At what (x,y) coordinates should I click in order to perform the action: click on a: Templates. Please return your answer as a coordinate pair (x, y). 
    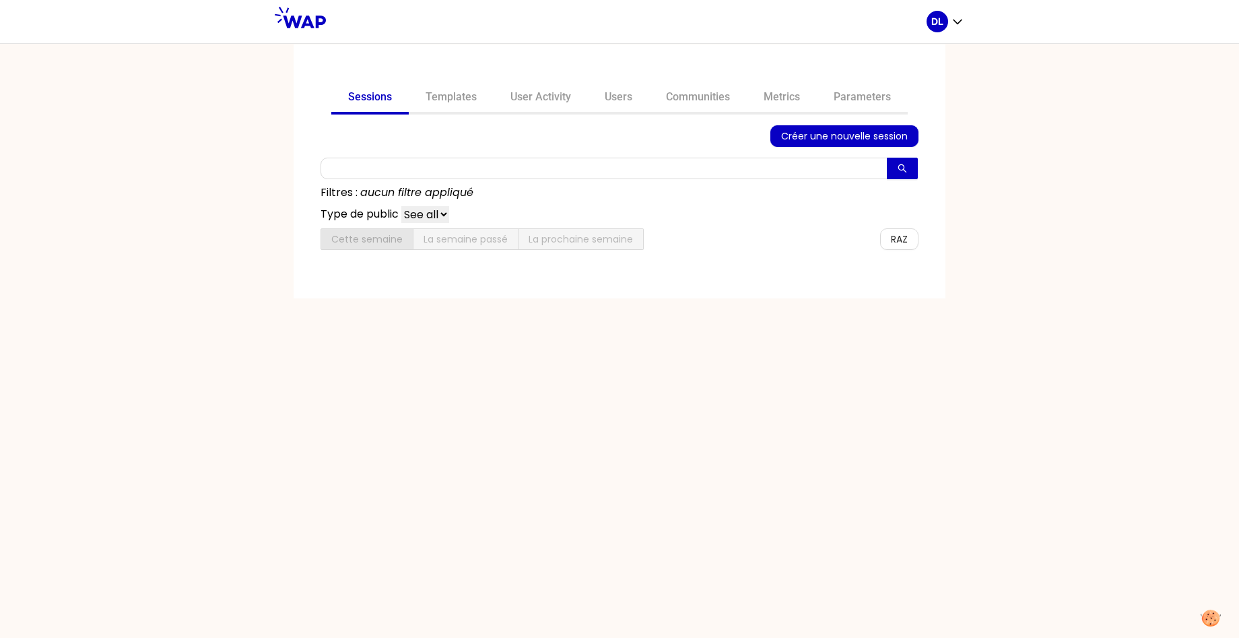
    Looking at the image, I should click on (451, 98).